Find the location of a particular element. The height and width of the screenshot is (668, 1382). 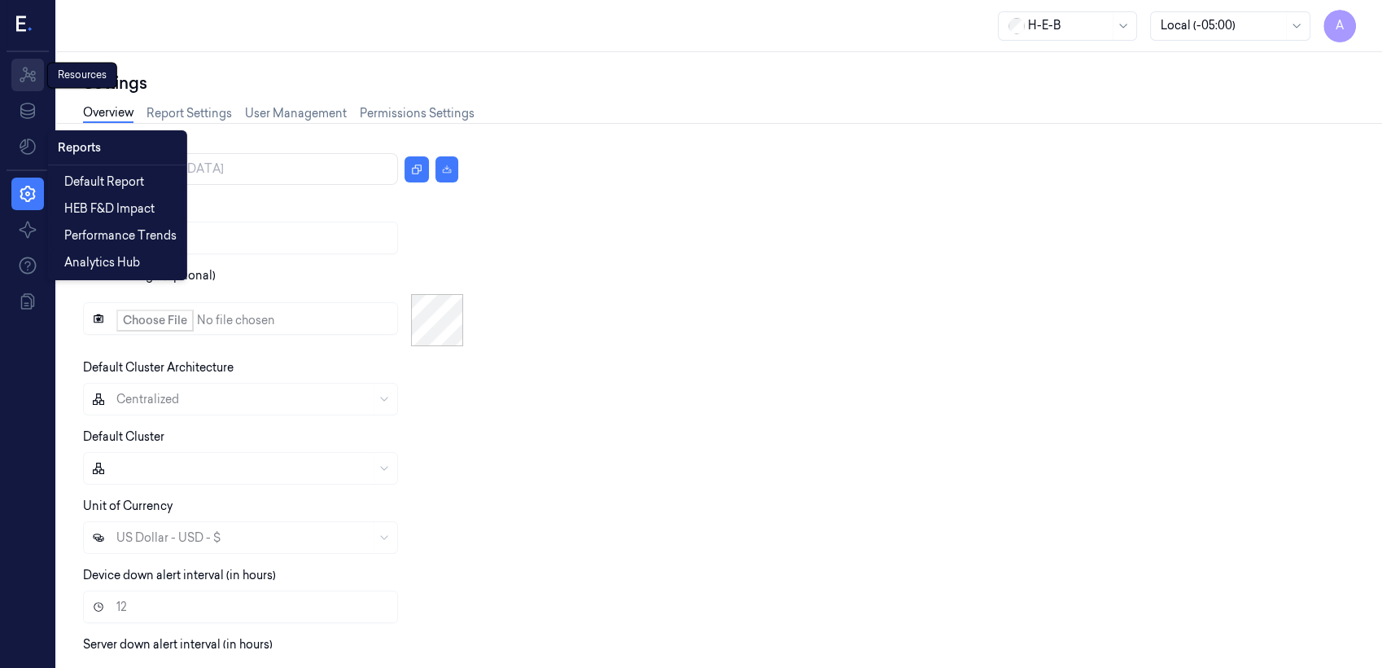

span: Default Report is located at coordinates (104, 182).